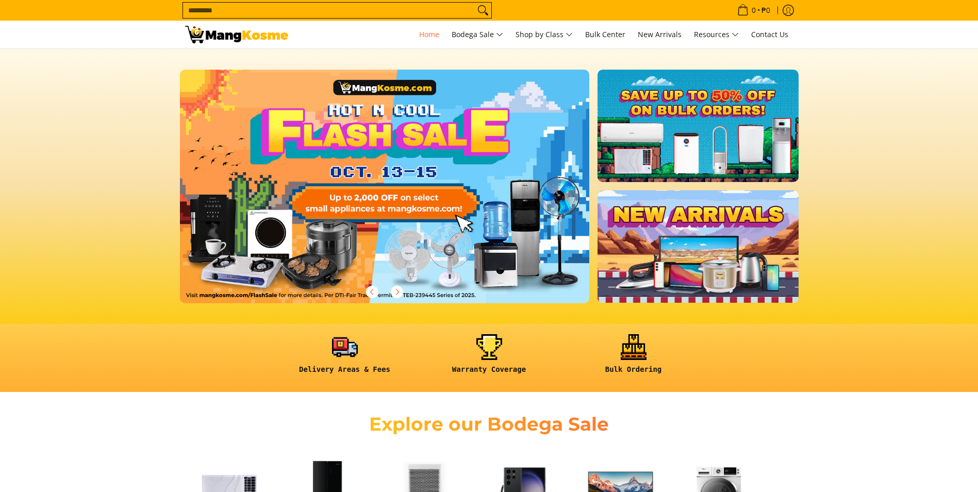 The height and width of the screenshot is (492, 978). I want to click on a: Bulk Center, so click(605, 35).